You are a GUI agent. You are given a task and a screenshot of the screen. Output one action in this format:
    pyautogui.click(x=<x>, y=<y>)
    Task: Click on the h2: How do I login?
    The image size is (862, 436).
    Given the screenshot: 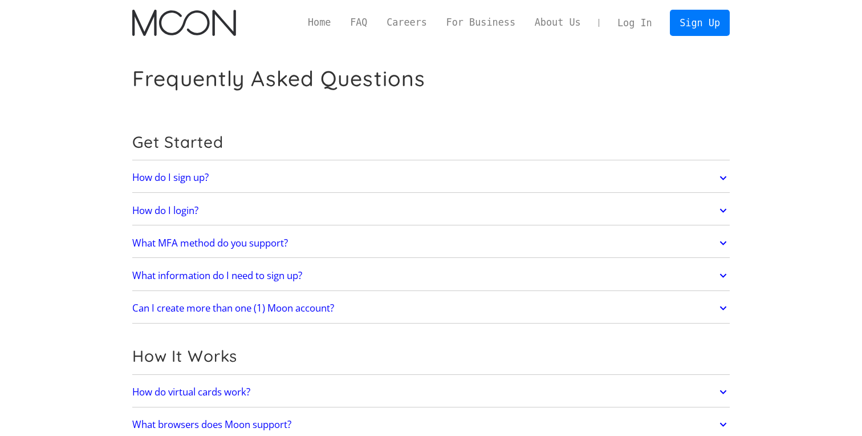 What is the action you would take?
    pyautogui.click(x=165, y=210)
    